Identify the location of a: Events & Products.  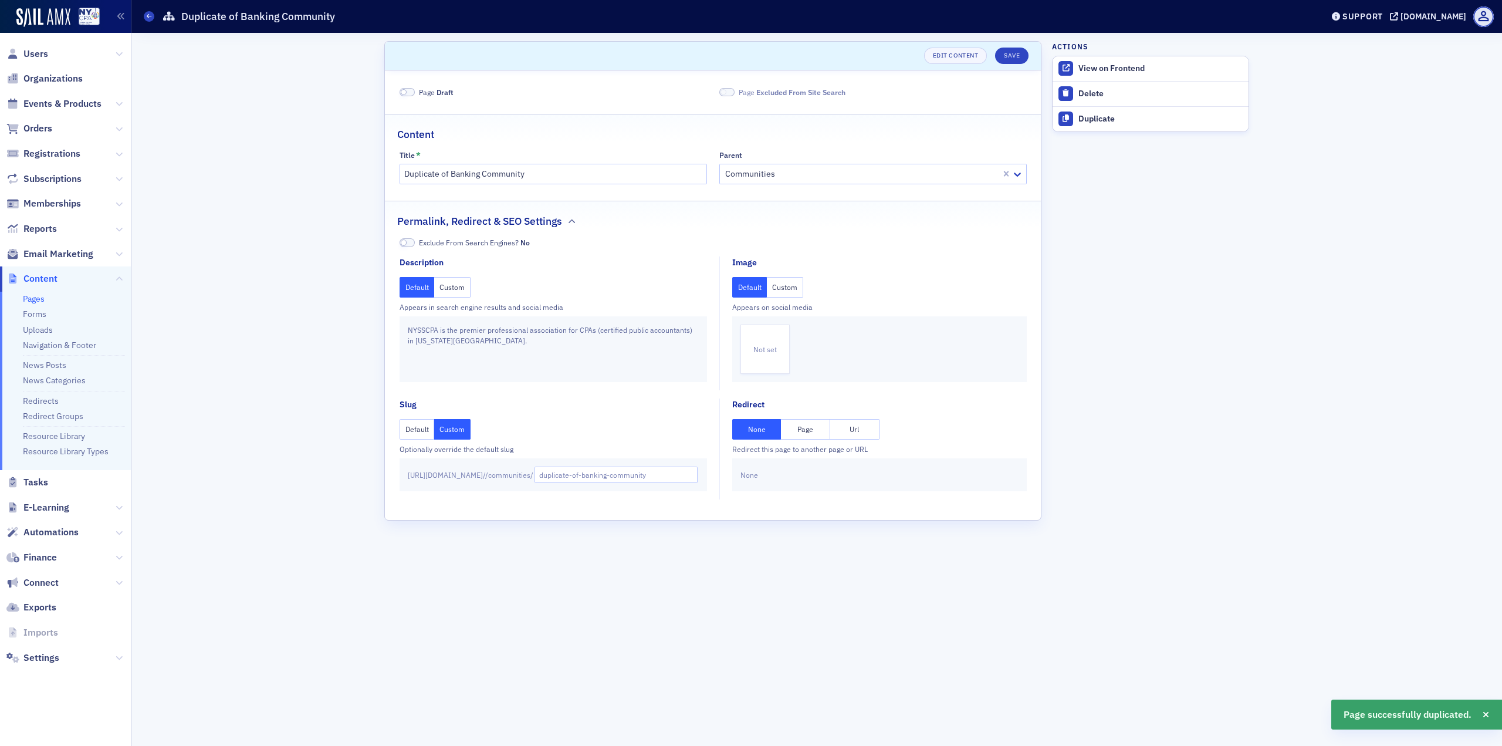
(54, 104).